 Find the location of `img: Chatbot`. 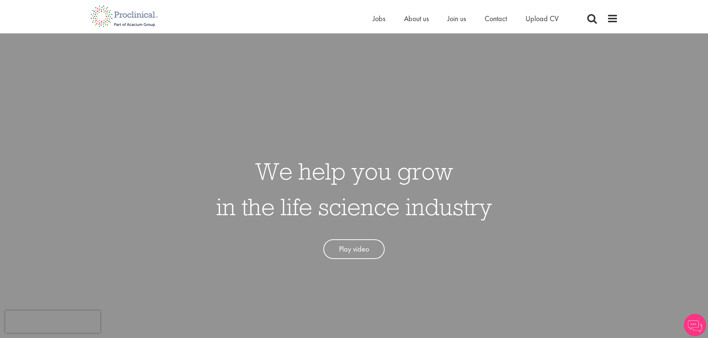

img: Chatbot is located at coordinates (695, 325).